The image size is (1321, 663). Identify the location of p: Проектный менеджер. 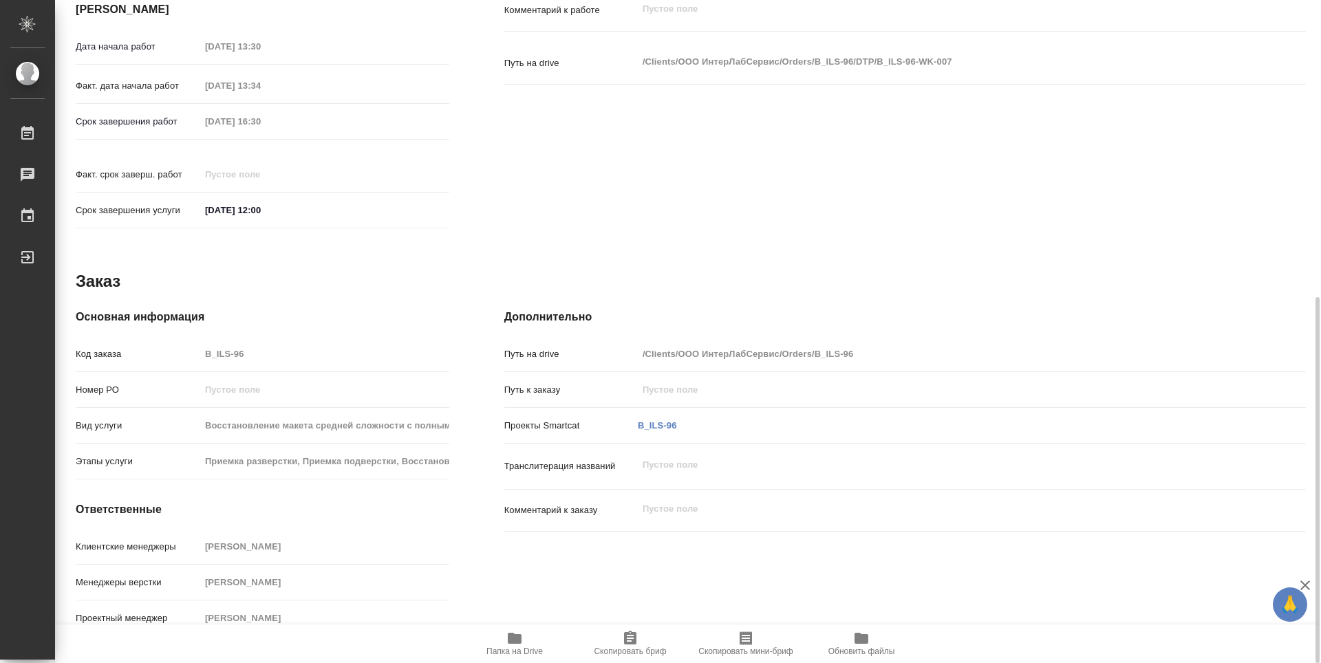
(138, 618).